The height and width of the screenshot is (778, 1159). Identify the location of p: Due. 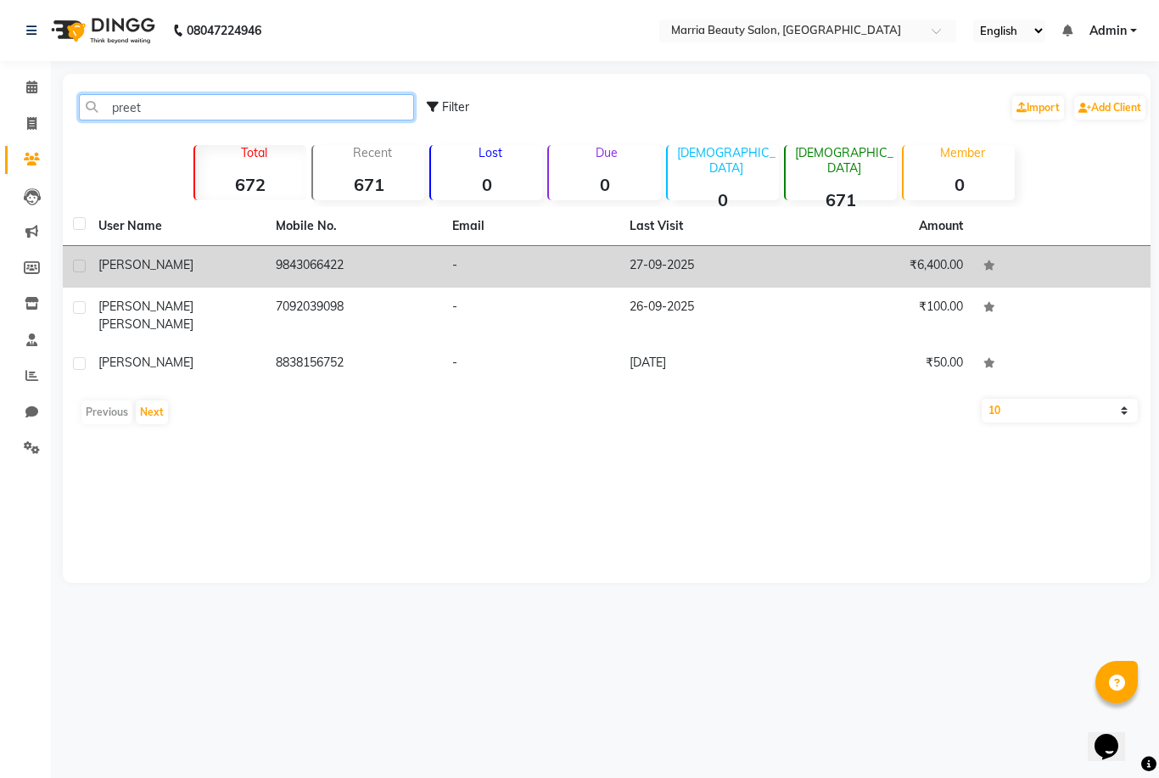
(606, 153).